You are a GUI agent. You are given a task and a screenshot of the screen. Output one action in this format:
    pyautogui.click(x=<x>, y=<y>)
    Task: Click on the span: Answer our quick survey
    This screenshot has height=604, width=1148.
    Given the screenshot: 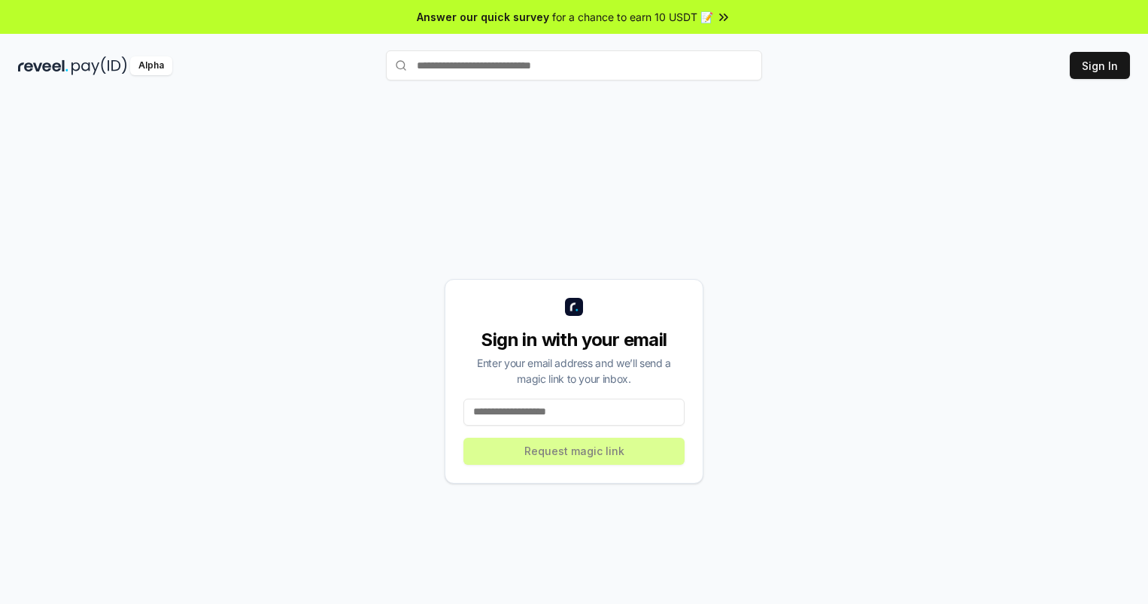 What is the action you would take?
    pyautogui.click(x=483, y=17)
    